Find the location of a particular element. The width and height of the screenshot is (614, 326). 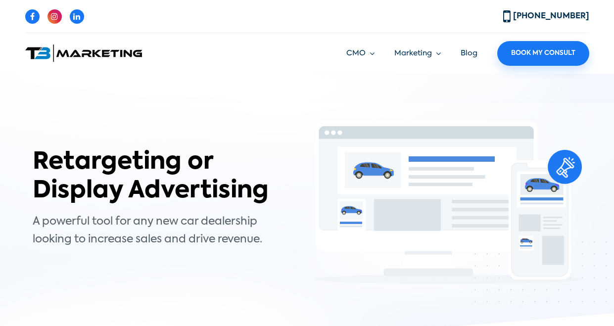

a: Blog is located at coordinates (469, 53).